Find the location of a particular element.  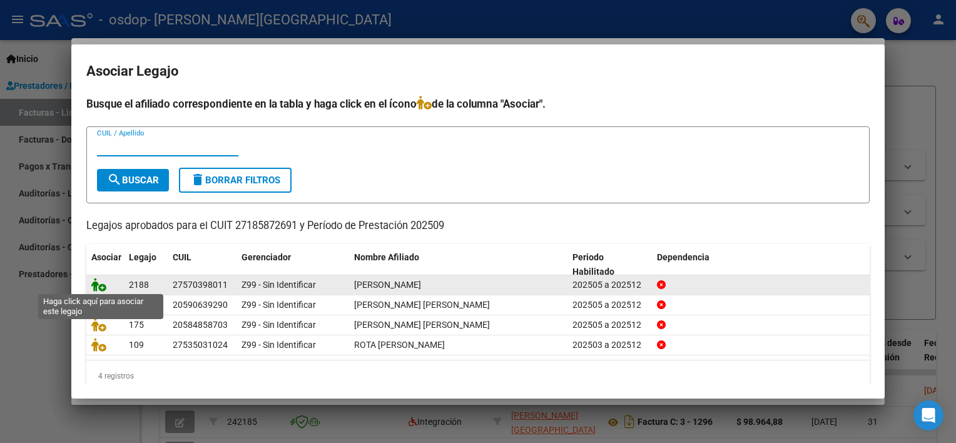

span: Dependencia is located at coordinates (683, 257).